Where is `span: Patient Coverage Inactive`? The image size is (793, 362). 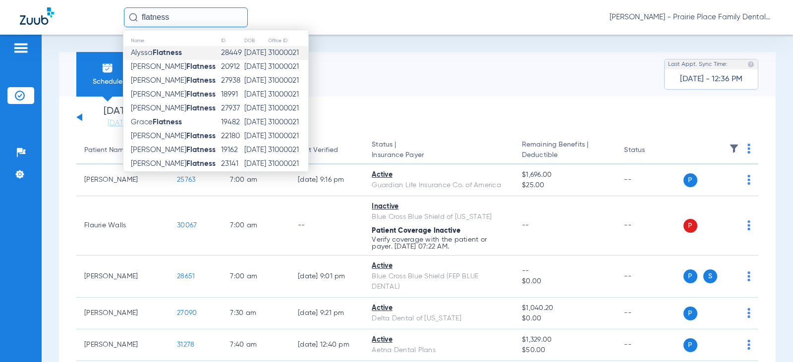 span: Patient Coverage Inactive is located at coordinates (416, 231).